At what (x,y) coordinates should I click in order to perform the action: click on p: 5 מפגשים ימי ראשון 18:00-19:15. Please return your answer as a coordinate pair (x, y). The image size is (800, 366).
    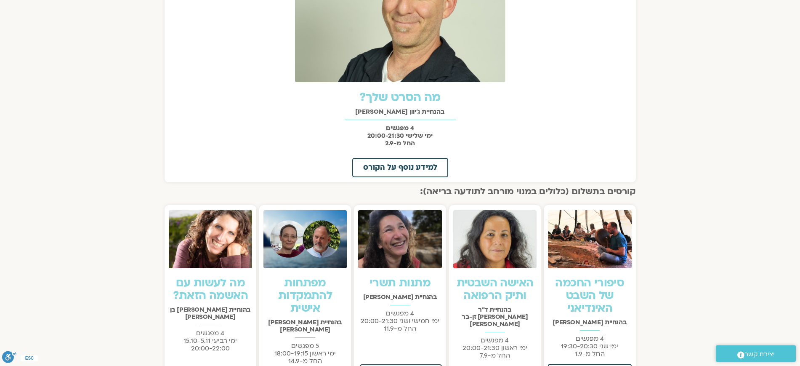
    Looking at the image, I should click on (305, 353).